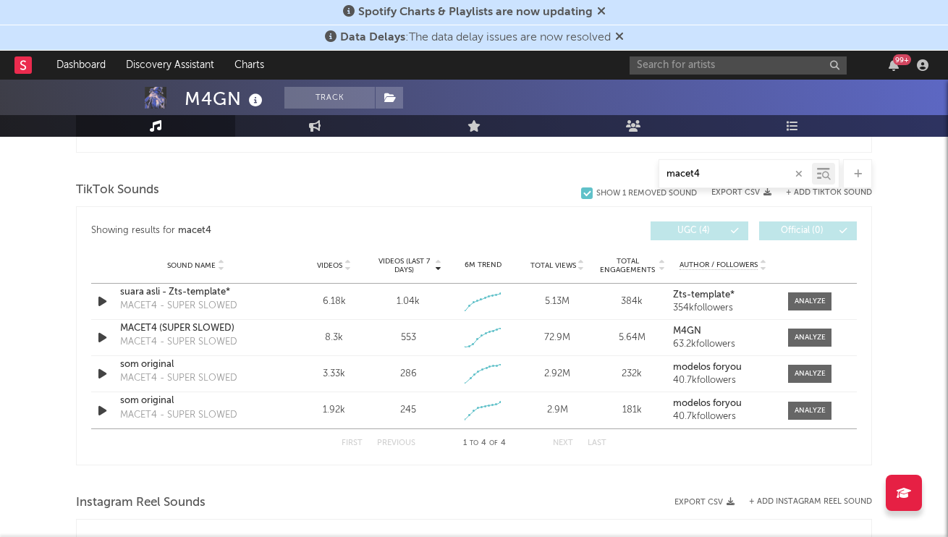 Image resolution: width=948 pixels, height=537 pixels. I want to click on div: MACET4 (SUPER SLOWED), so click(195, 329).